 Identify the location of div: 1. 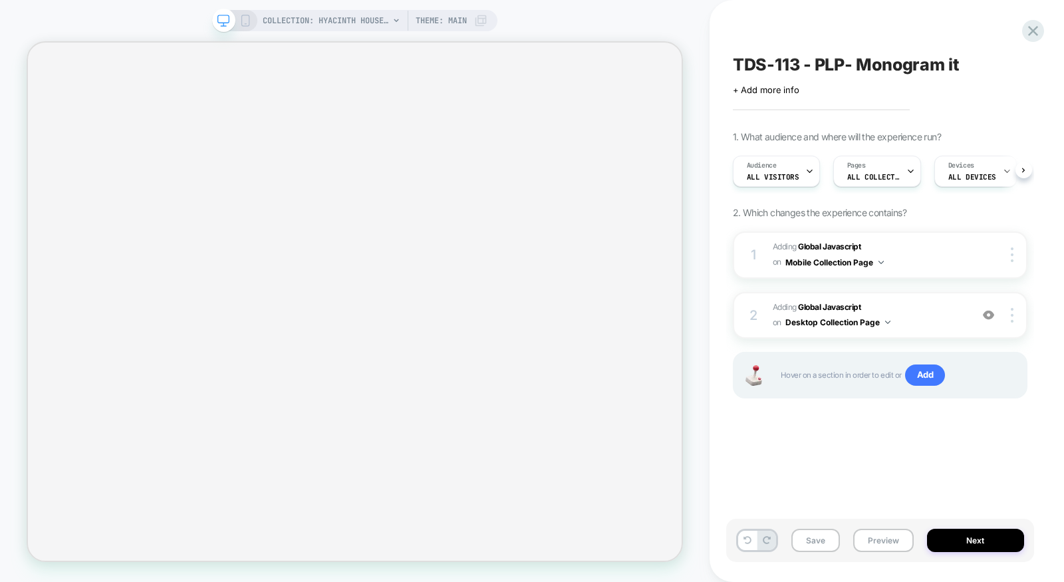
(754, 255).